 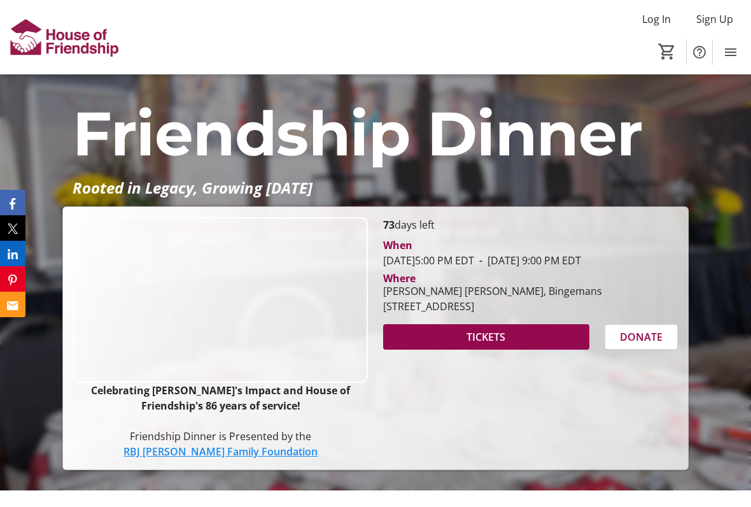 I want to click on button: Cart, so click(x=667, y=52).